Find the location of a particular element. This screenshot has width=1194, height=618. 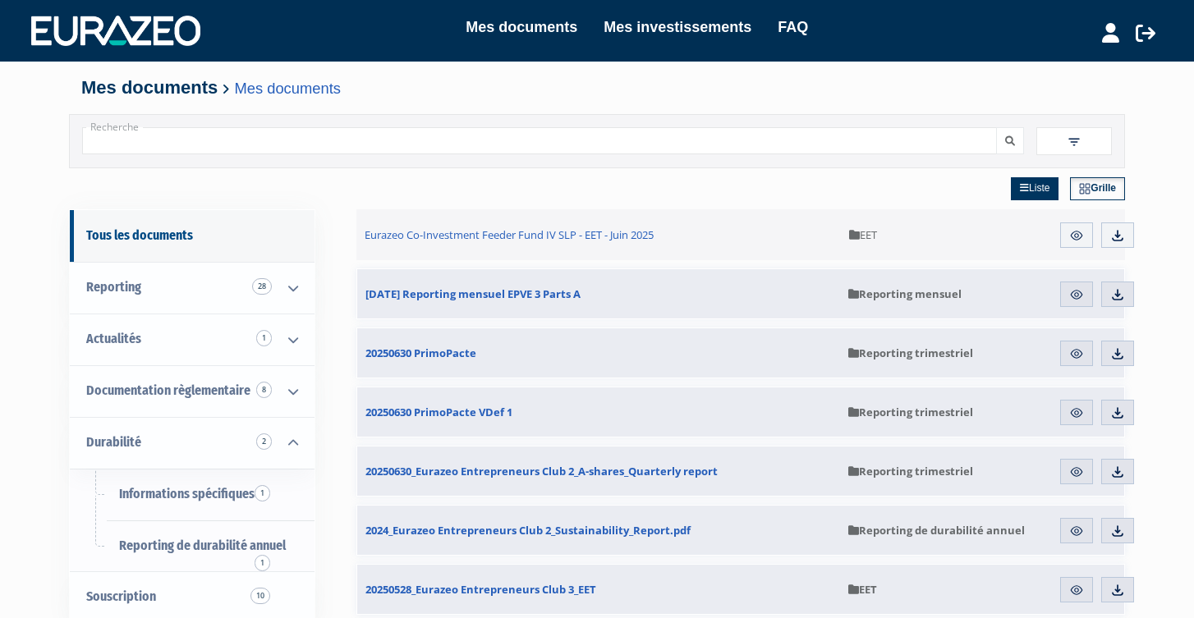

span: 20250528_Eurazeo Entrepreneurs Club 3_EET is located at coordinates (480, 589).